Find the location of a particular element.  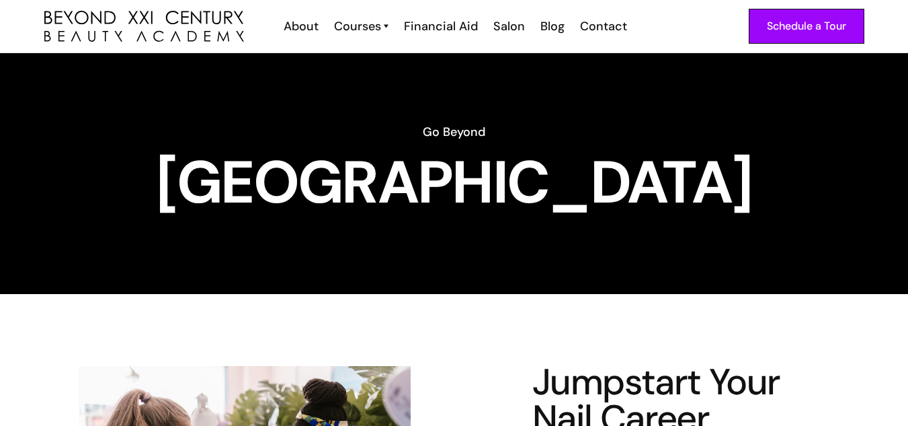

a: Salon is located at coordinates (508, 26).